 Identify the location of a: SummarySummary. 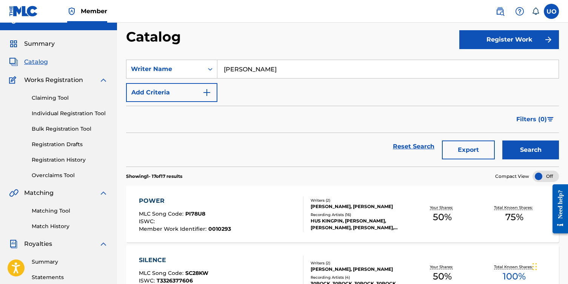
(32, 44).